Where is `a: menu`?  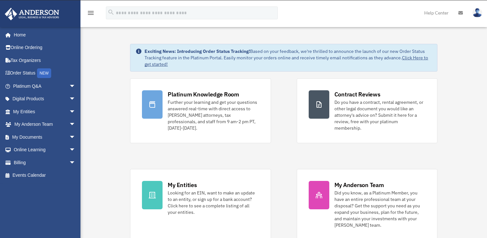 a: menu is located at coordinates (91, 14).